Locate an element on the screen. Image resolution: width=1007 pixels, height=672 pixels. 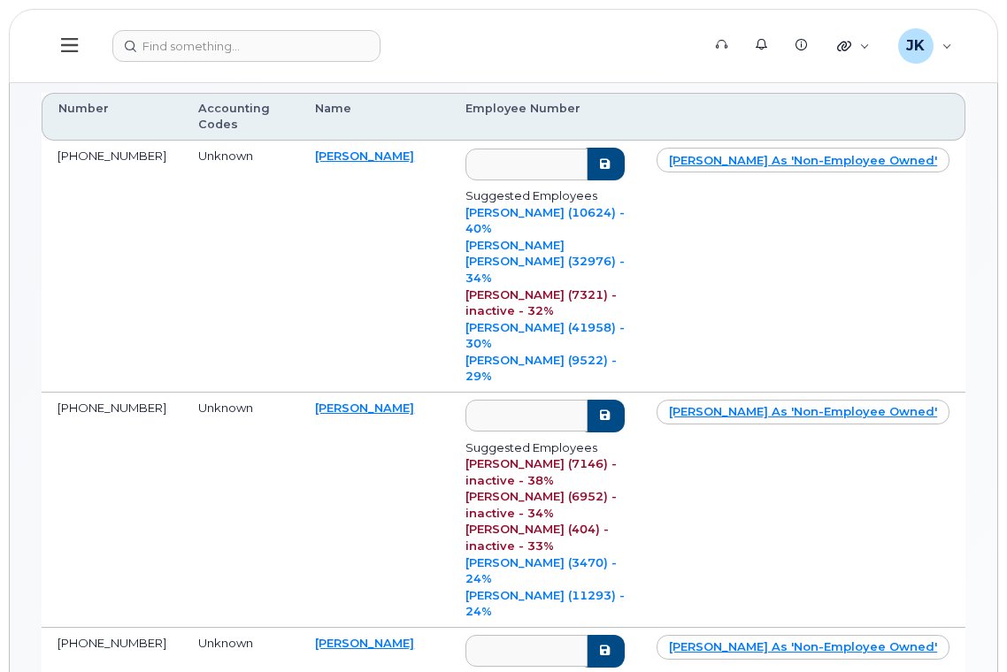
th: Accounting Codes is located at coordinates (241, 117).